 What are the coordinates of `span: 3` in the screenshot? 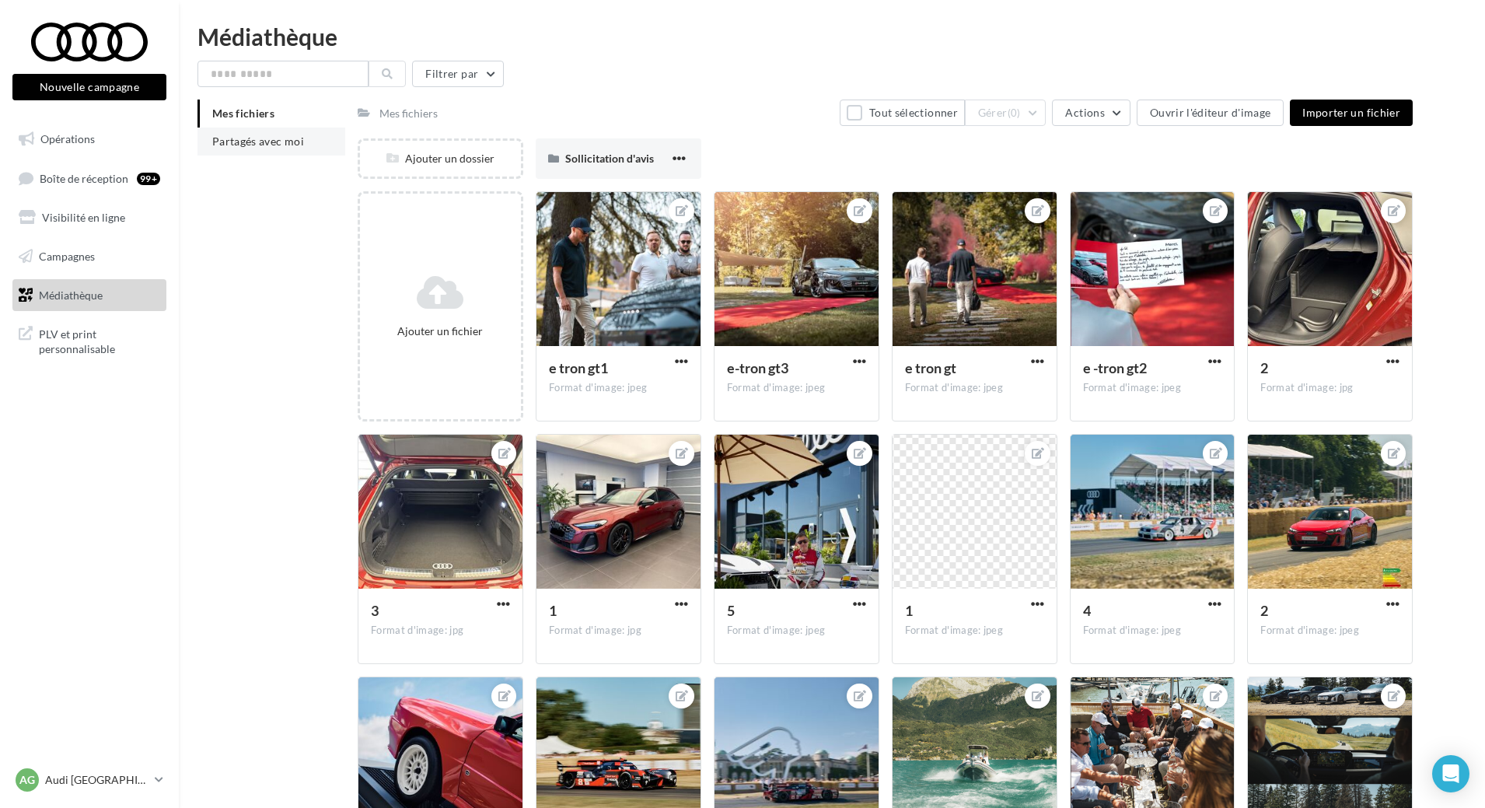 It's located at (375, 610).